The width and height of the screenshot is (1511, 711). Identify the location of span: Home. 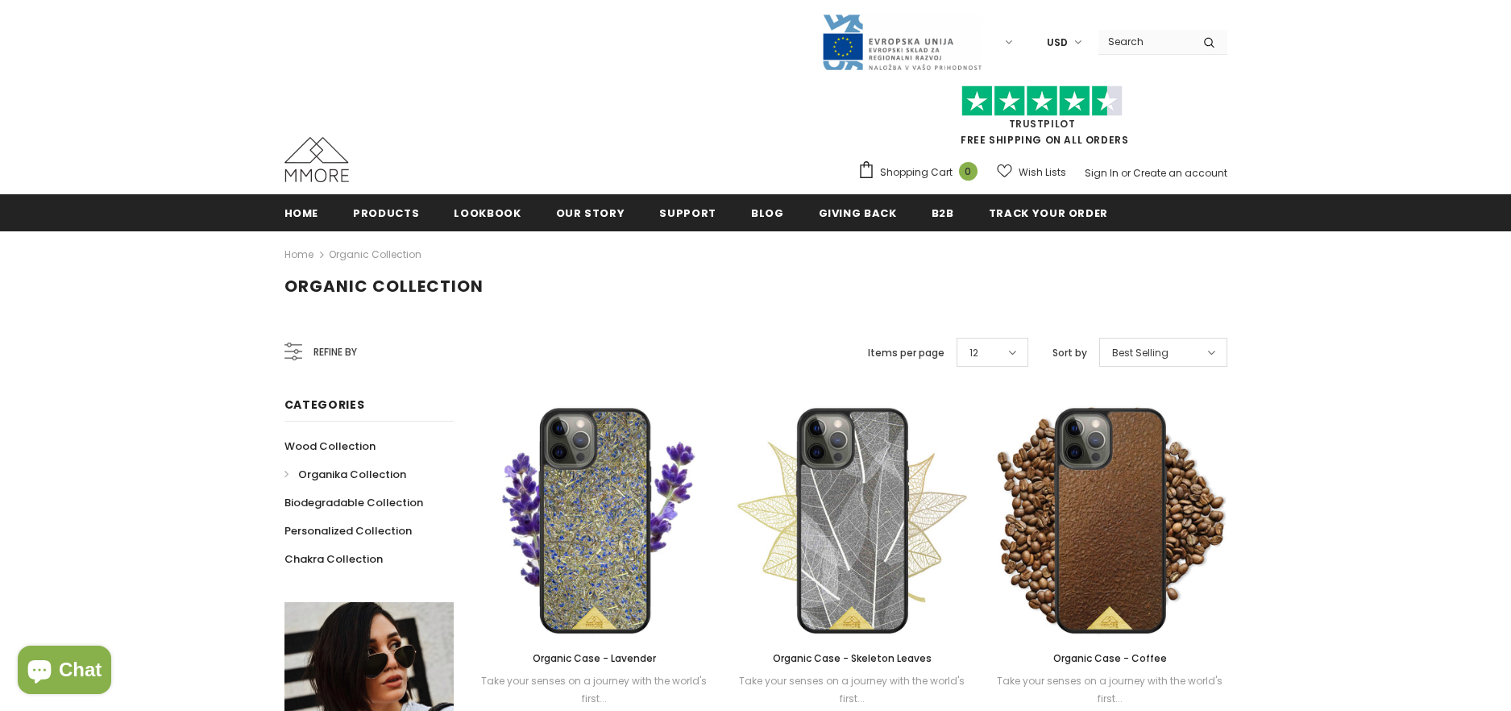
(301, 213).